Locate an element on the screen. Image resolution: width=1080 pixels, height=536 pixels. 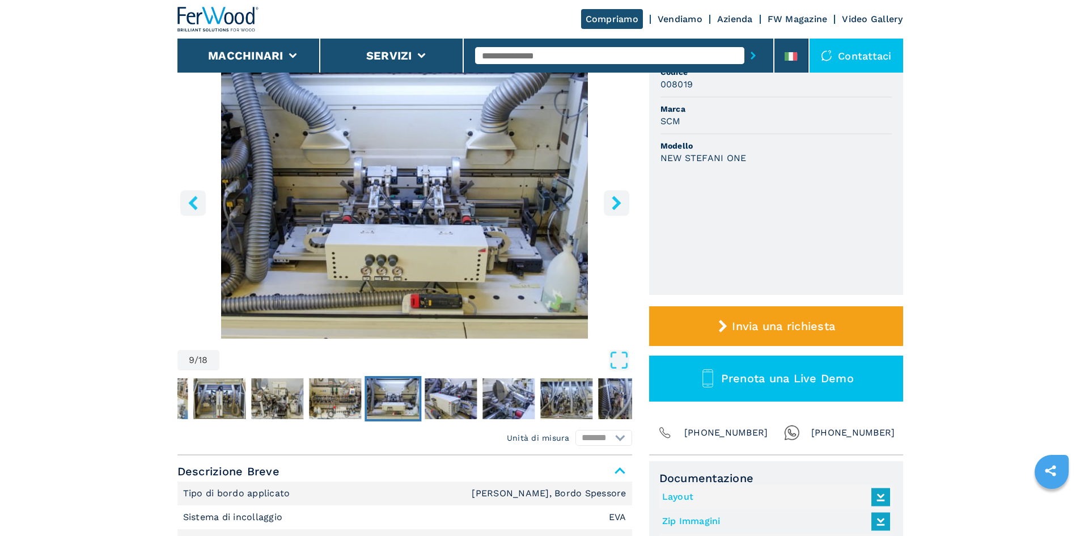
button: Invia una richiesta is located at coordinates (776, 326).